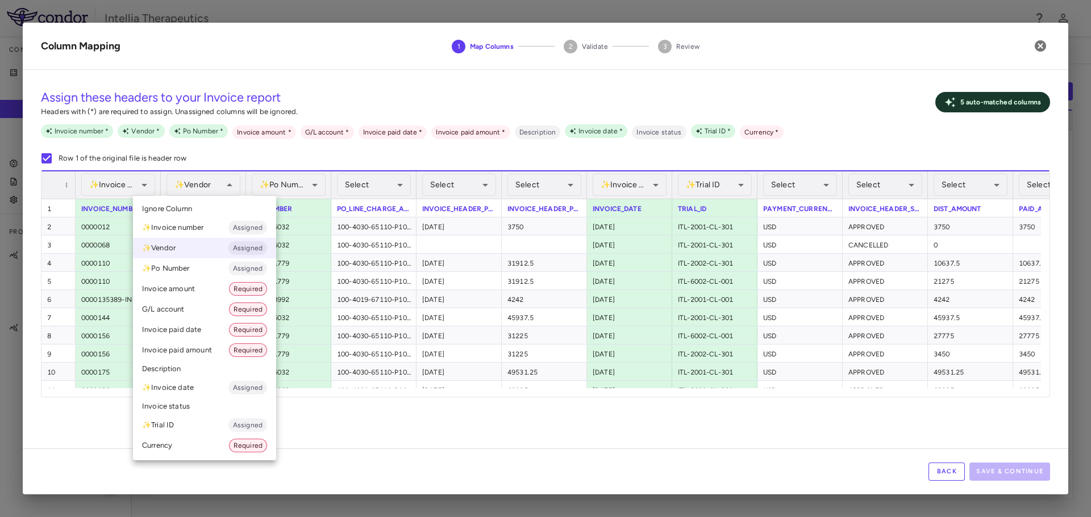  What do you see at coordinates (204, 228) in the screenshot?
I see `li: ✨ Invoice number` at bounding box center [204, 228].